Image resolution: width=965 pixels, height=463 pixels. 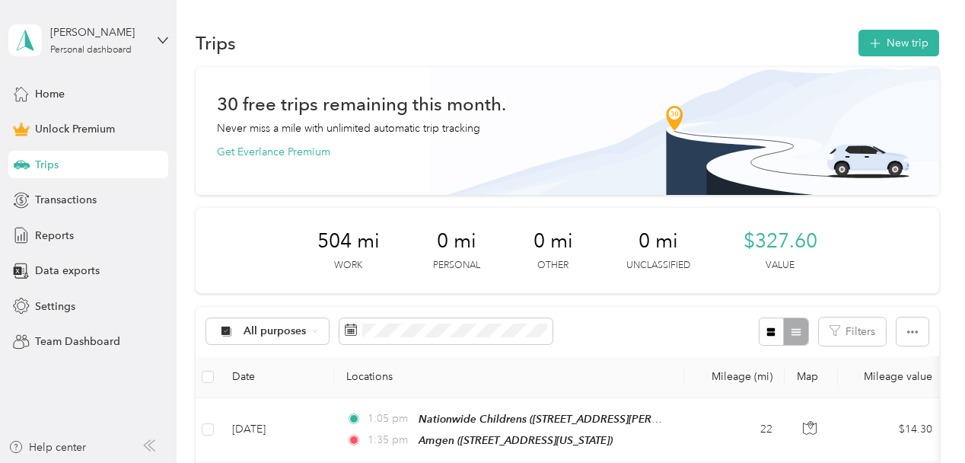 What do you see at coordinates (54, 235) in the screenshot?
I see `span: Reports` at bounding box center [54, 235].